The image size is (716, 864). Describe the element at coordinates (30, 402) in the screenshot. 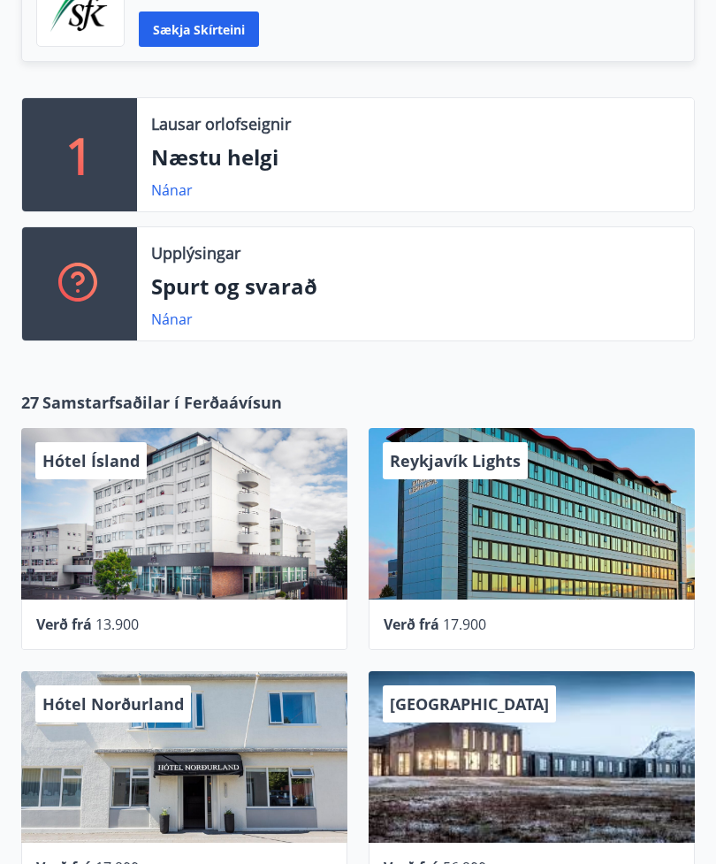

I see `span: 27` at that location.